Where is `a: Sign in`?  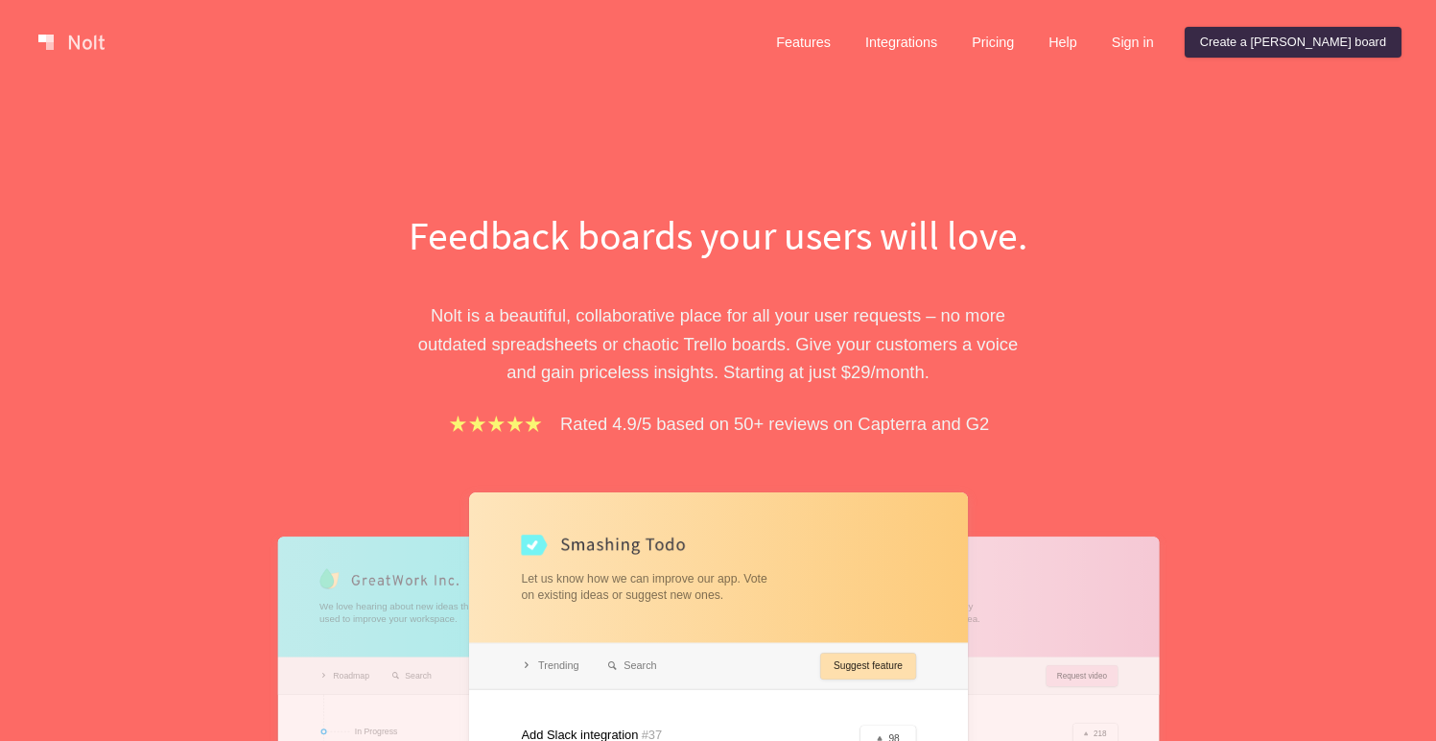
a: Sign in is located at coordinates (1133, 42).